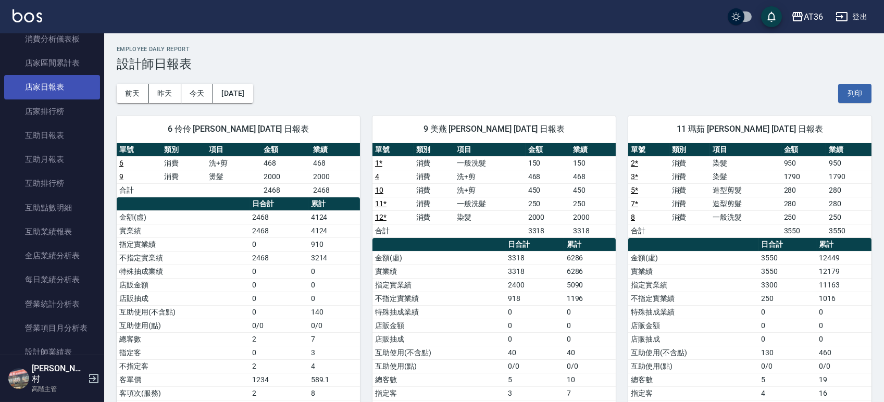  I want to click on a: 設計師業績表, so click(52, 352).